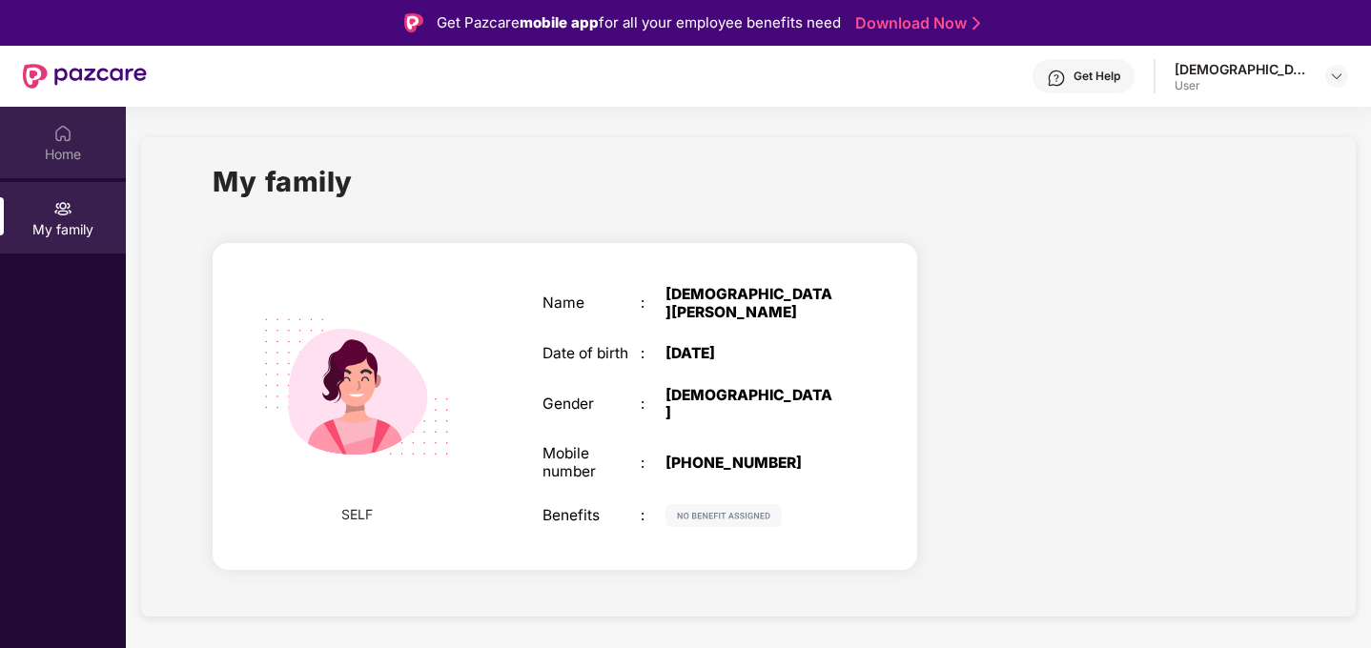 This screenshot has width=1371, height=648. Describe the element at coordinates (591, 303) in the screenshot. I see `div: Name` at that location.